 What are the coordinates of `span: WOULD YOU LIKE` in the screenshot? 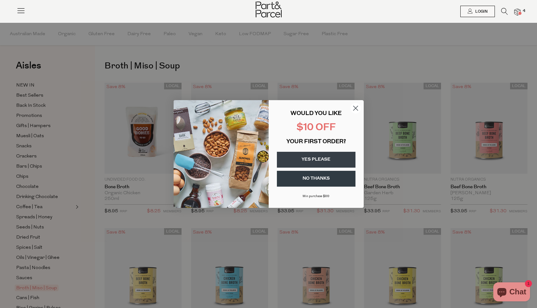 It's located at (316, 114).